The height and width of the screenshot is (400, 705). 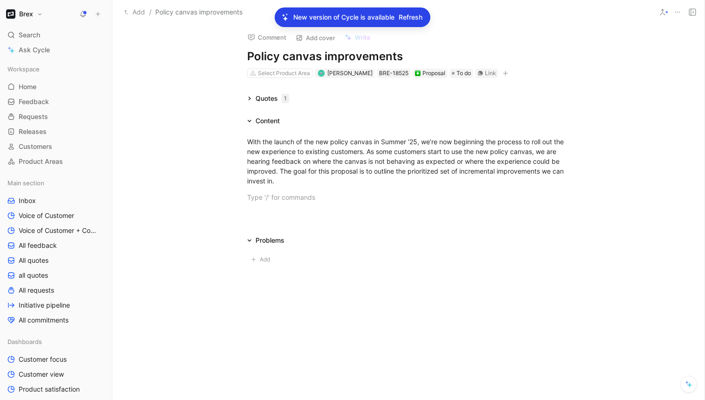 I want to click on a: Product satisfaction, so click(x=56, y=389).